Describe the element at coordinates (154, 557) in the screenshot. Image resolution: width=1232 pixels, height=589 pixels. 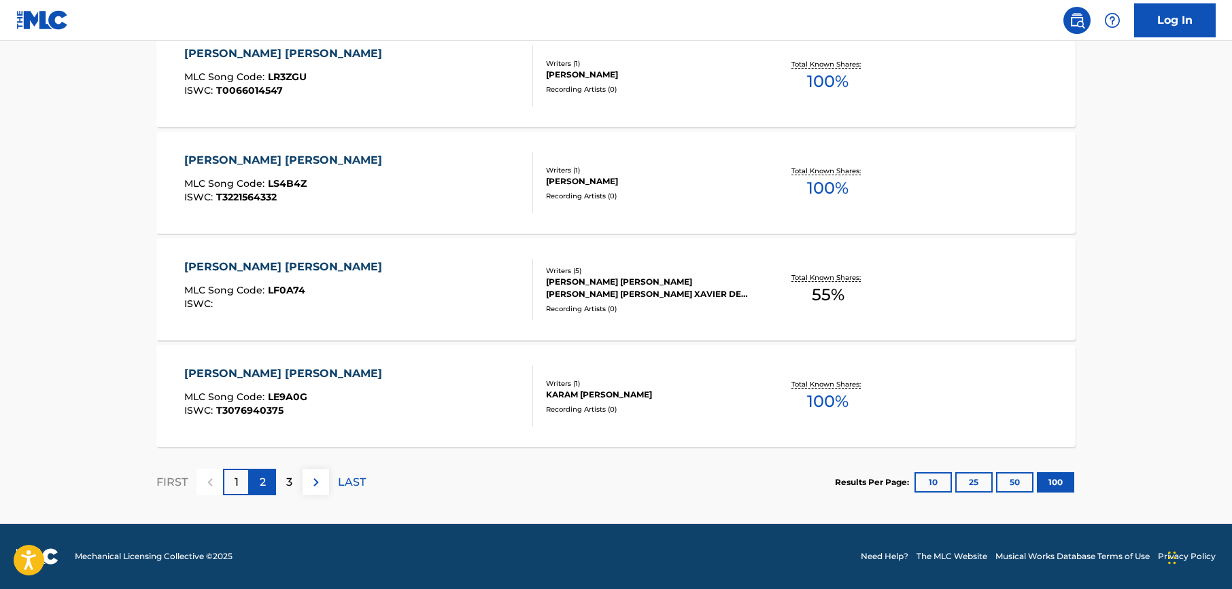
I see `span: Mechanical Licensing Collective © 2025` at that location.